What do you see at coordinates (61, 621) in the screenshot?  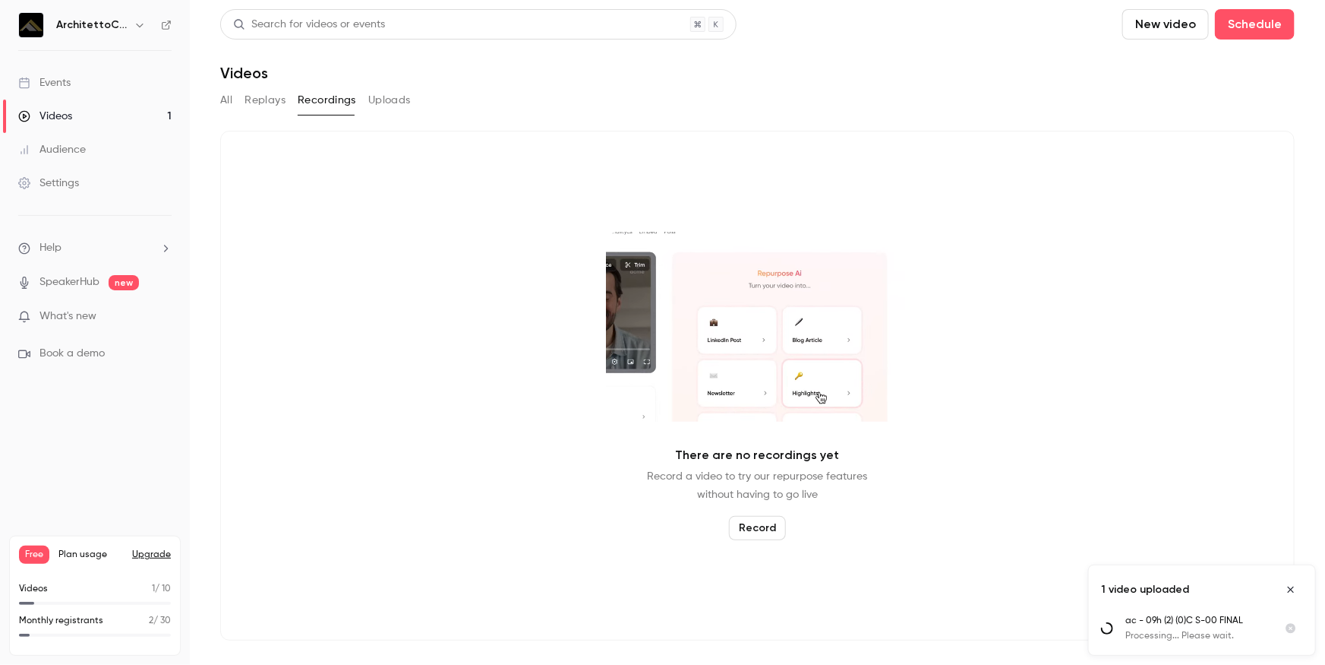 I see `p: Monthly registrants` at bounding box center [61, 621].